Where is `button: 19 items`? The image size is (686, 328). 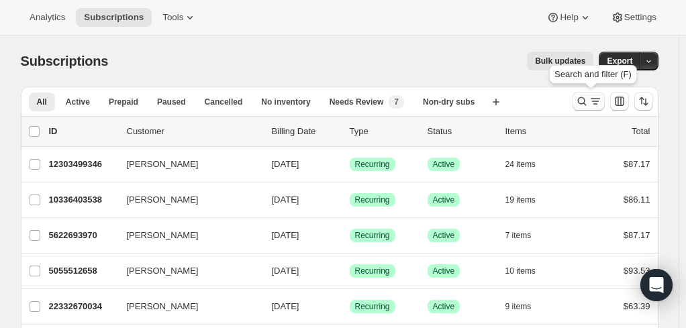 button: 19 items is located at coordinates (528, 200).